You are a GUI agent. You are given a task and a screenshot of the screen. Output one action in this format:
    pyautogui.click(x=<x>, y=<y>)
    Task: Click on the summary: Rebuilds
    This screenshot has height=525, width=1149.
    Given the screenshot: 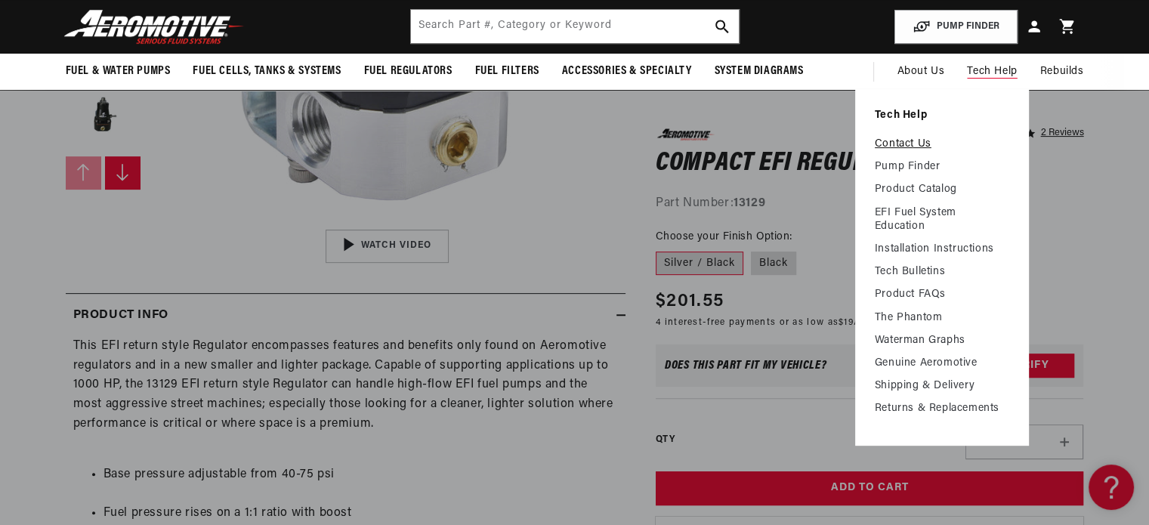 What is the action you would take?
    pyautogui.click(x=1062, y=72)
    